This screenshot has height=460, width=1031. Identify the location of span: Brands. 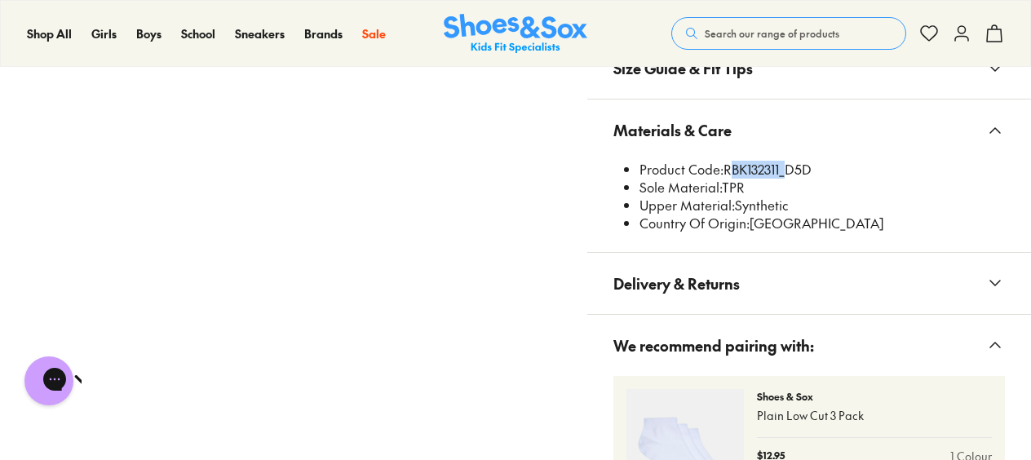
(323, 33).